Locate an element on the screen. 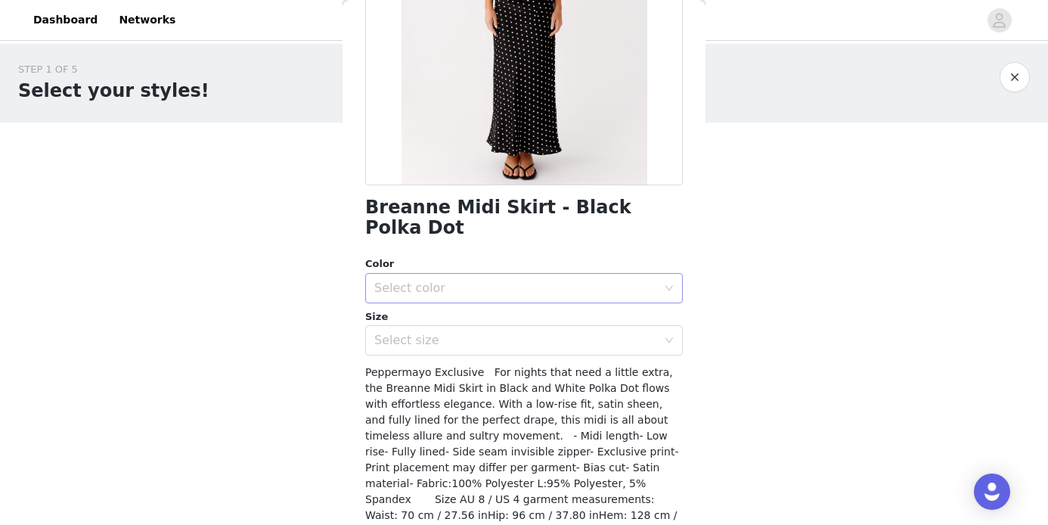 Image resolution: width=1048 pixels, height=525 pixels. div: Select color is located at coordinates (516, 288).